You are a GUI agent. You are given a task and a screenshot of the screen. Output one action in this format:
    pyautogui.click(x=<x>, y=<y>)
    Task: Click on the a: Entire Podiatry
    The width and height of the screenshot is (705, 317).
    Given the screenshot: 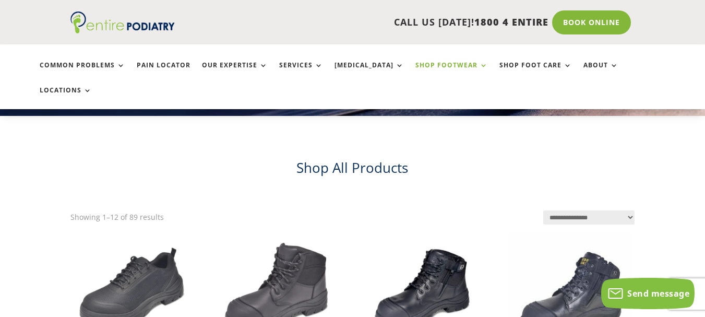 What is the action you would take?
    pyautogui.click(x=123, y=30)
    